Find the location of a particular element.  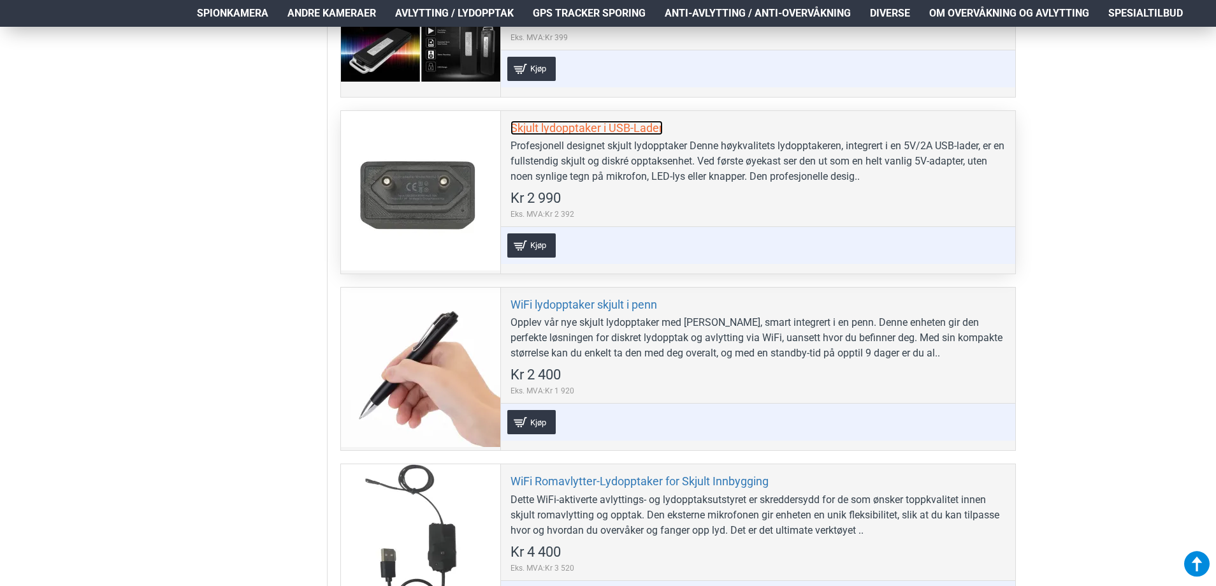

span: Kr 499 is located at coordinates (530, 22).